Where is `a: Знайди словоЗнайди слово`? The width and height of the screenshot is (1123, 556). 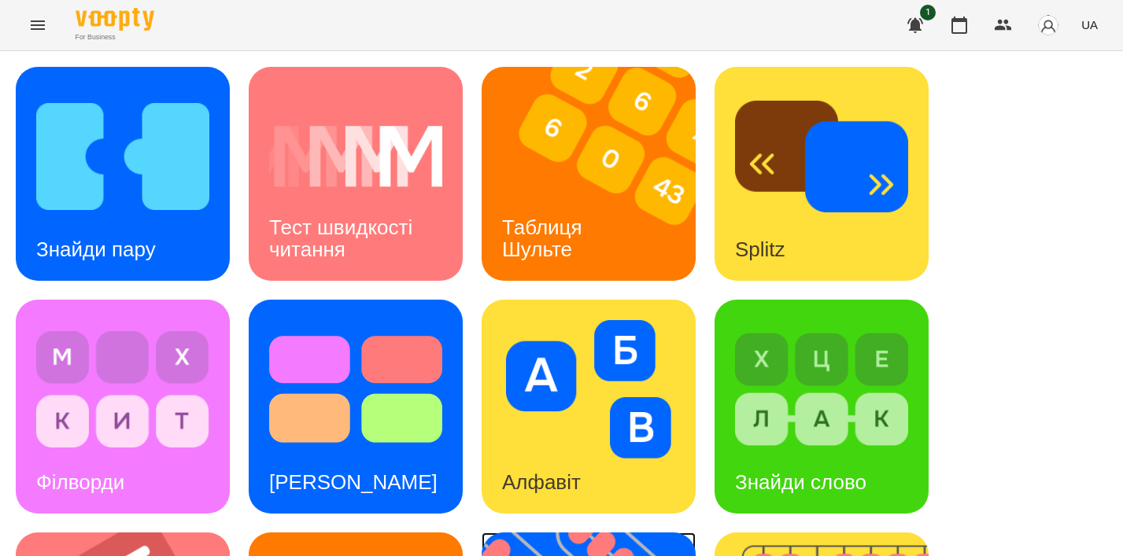 a: Знайди словоЗнайди слово is located at coordinates (821, 407).